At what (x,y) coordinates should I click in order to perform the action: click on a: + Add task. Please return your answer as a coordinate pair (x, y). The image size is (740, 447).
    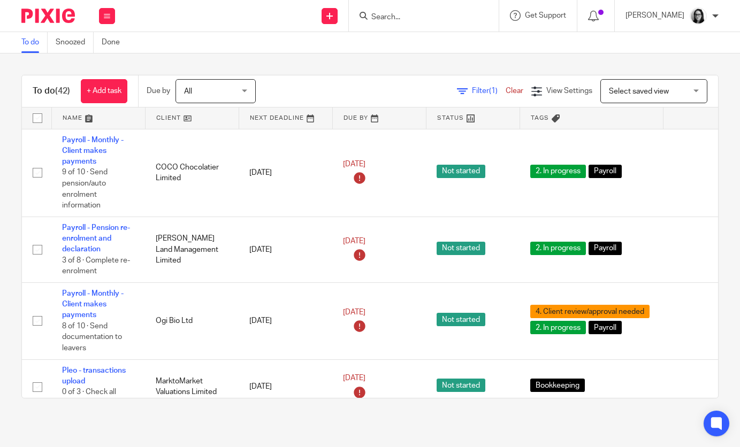
    Looking at the image, I should click on (104, 91).